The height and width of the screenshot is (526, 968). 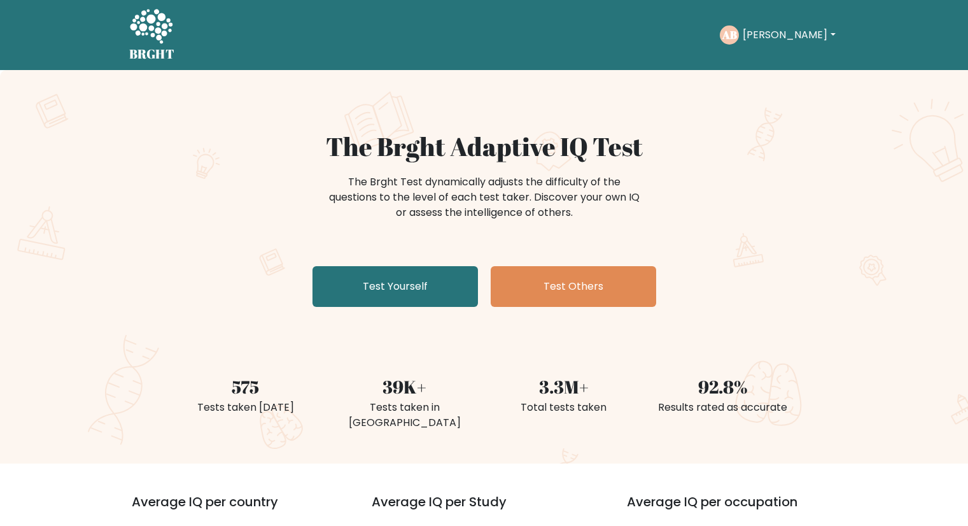 What do you see at coordinates (564, 386) in the screenshot?
I see `div: 3.3M+` at bounding box center [564, 386].